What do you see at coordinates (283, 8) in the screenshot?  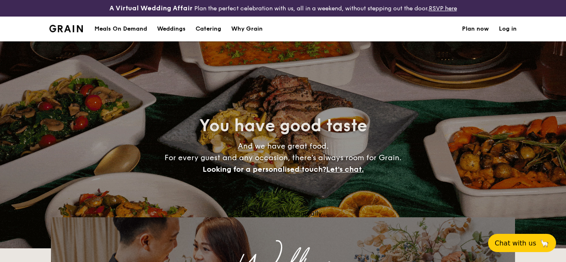 I see `div: Plan the perfect celebration with us, all in a weekend, without stepping out the door.` at bounding box center [283, 8].